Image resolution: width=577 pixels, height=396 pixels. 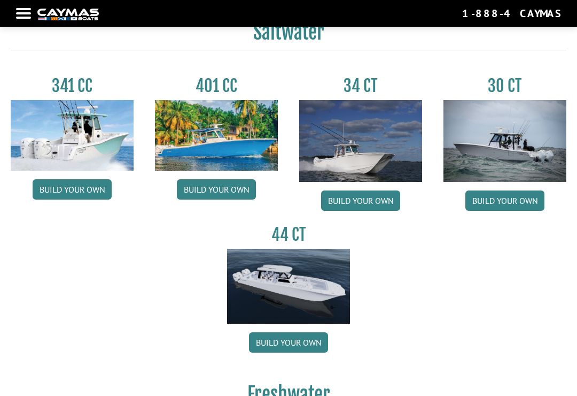 I want to click on div: 1-888-4CAYMAS, so click(x=512, y=13).